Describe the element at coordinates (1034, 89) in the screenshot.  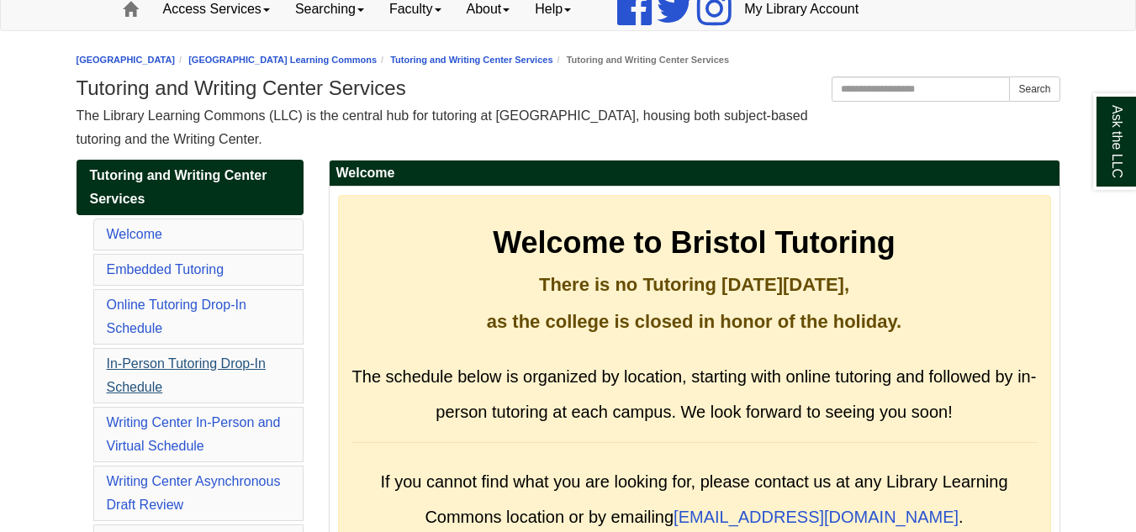
I see `button: Search` at that location.